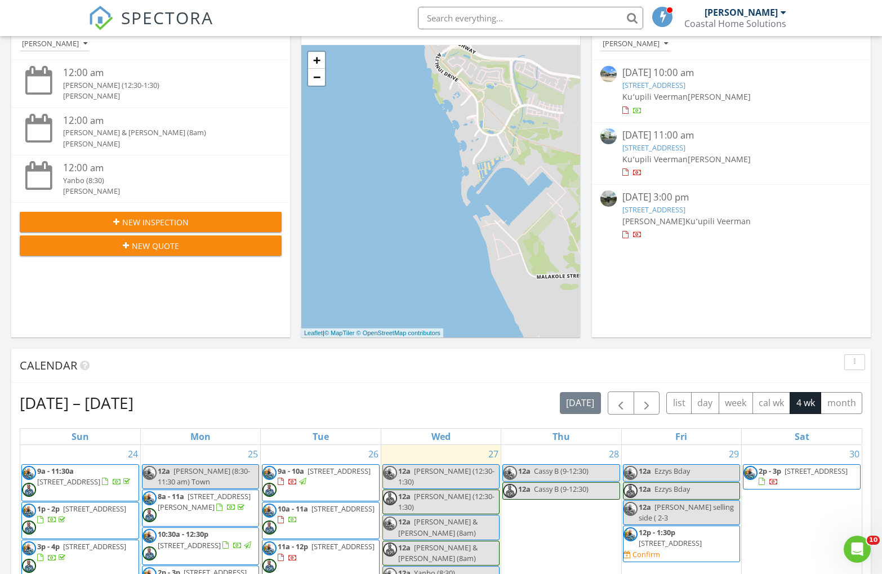  What do you see at coordinates (672, 489) in the screenshot?
I see `span: Ezzys Bday` at bounding box center [672, 489].